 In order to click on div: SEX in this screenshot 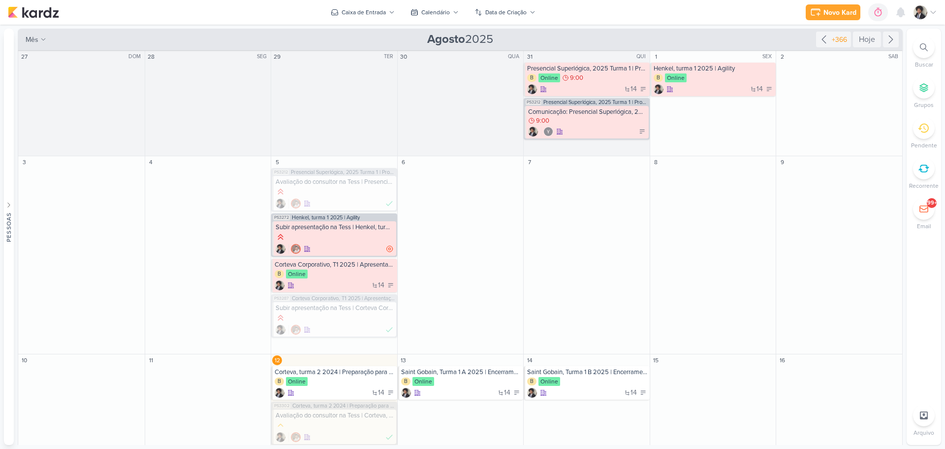, I will do `click(769, 57)`.